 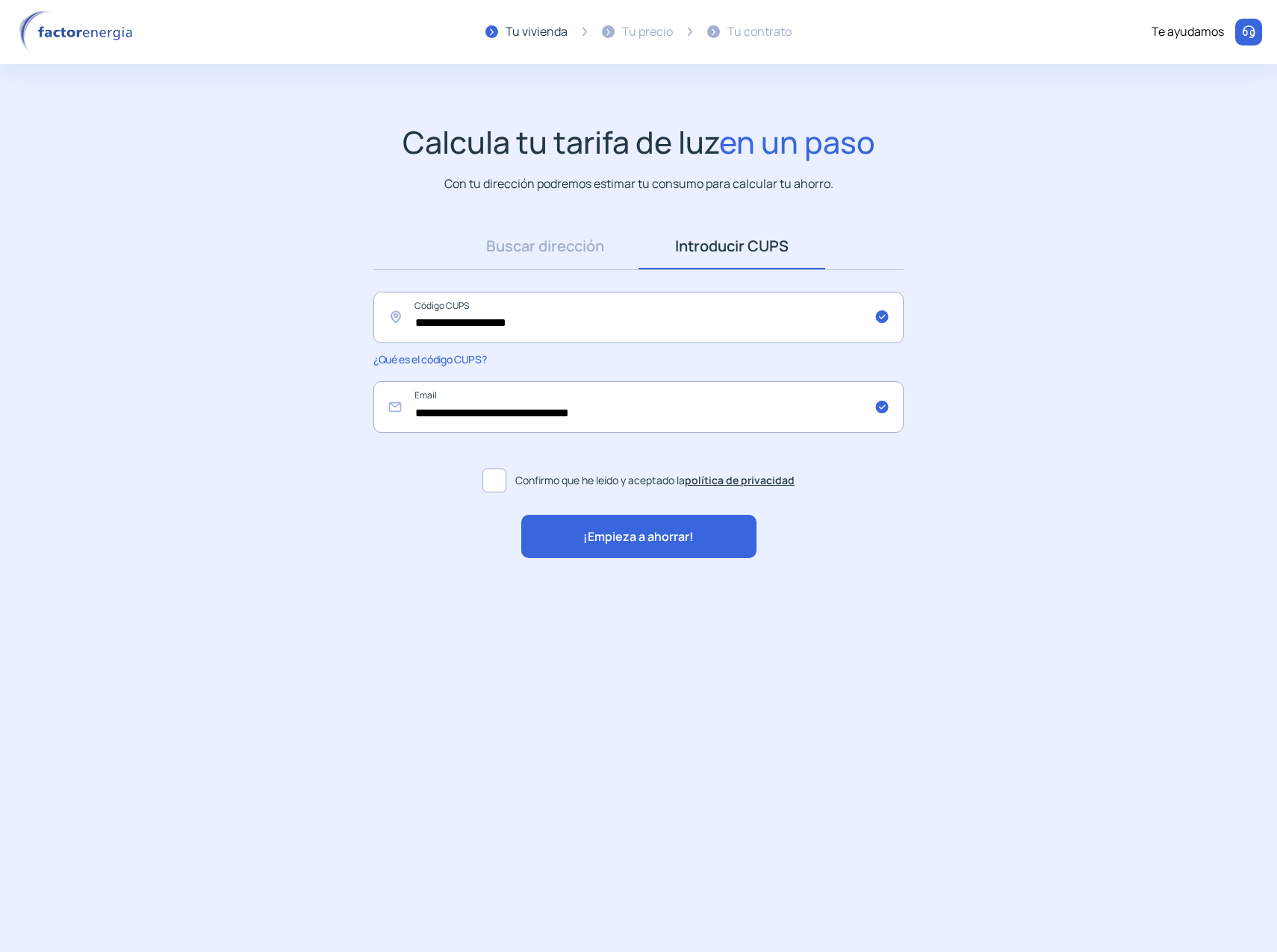 I want to click on div: Te ayudamos, so click(x=1187, y=32).